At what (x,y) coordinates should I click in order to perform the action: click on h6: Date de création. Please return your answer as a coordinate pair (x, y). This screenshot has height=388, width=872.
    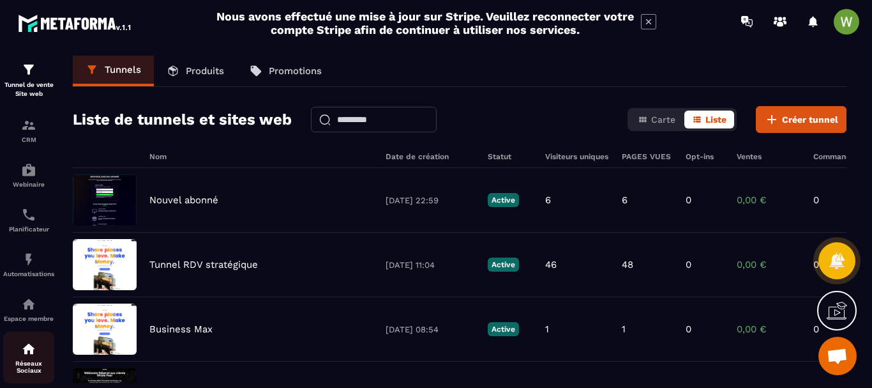
    Looking at the image, I should click on (430, 156).